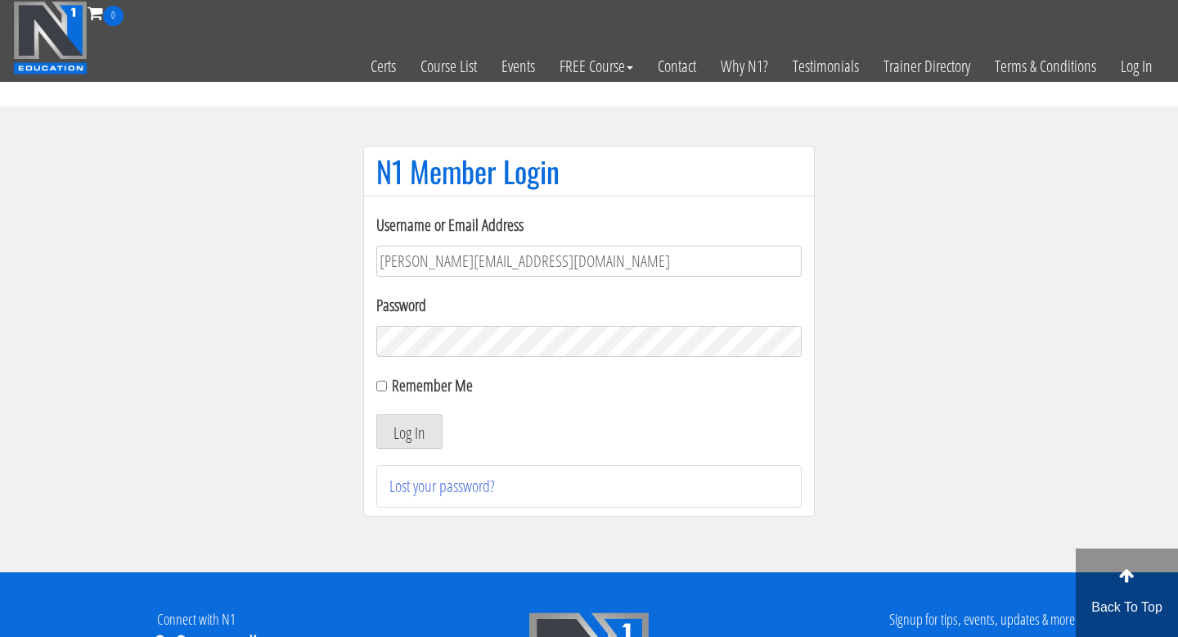  I want to click on button: Log In, so click(409, 431).